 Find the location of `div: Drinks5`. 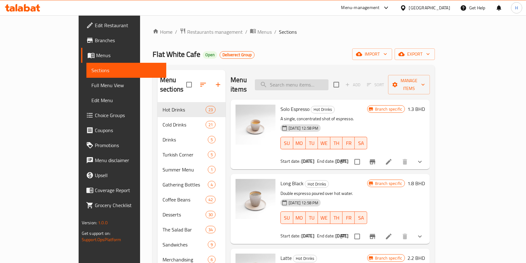

div: Drinks5 is located at coordinates (192, 140).